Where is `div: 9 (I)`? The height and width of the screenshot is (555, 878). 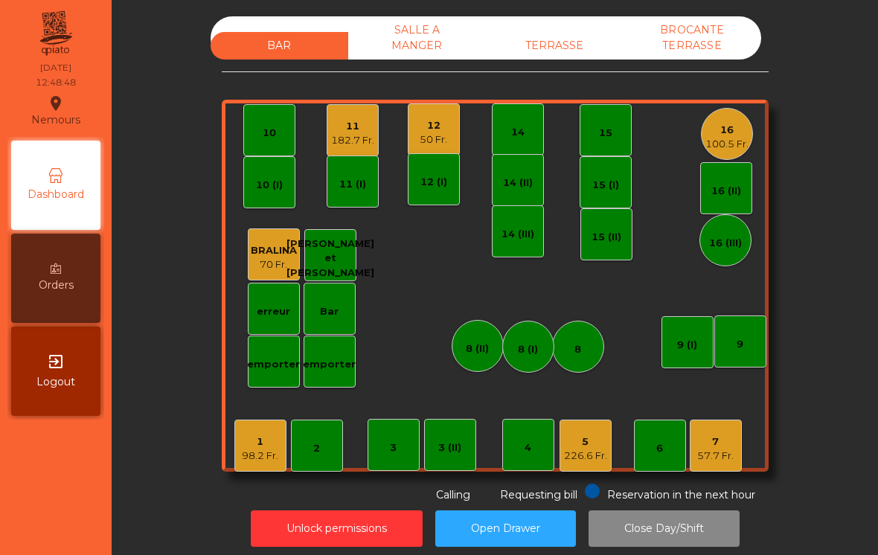 div: 9 (I) is located at coordinates (687, 345).